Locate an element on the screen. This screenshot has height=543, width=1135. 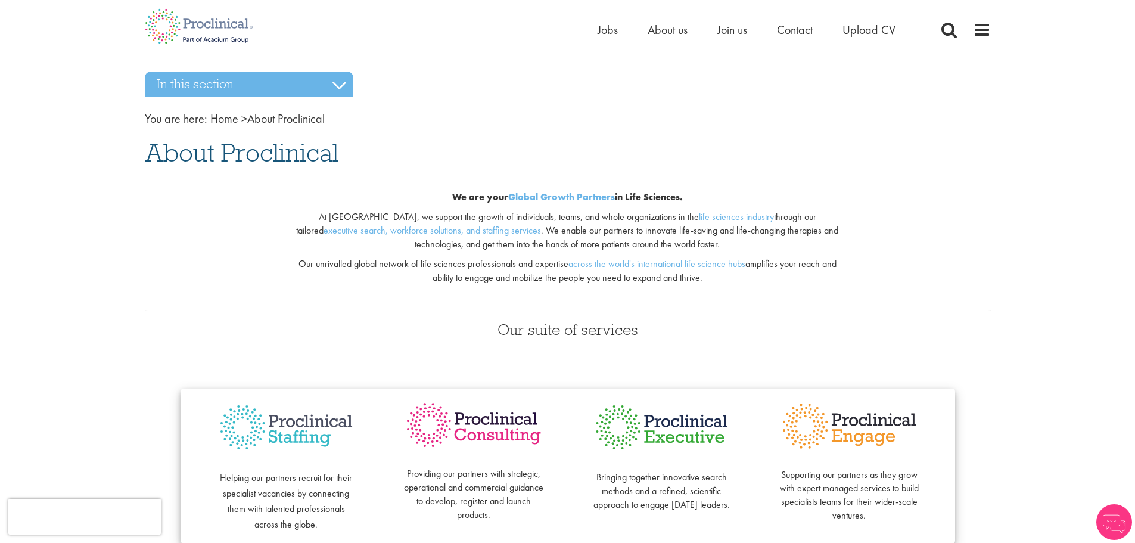
p: Supporting our partners as they grow with expert managed services to build specialists teams for ... is located at coordinates (849, 488).